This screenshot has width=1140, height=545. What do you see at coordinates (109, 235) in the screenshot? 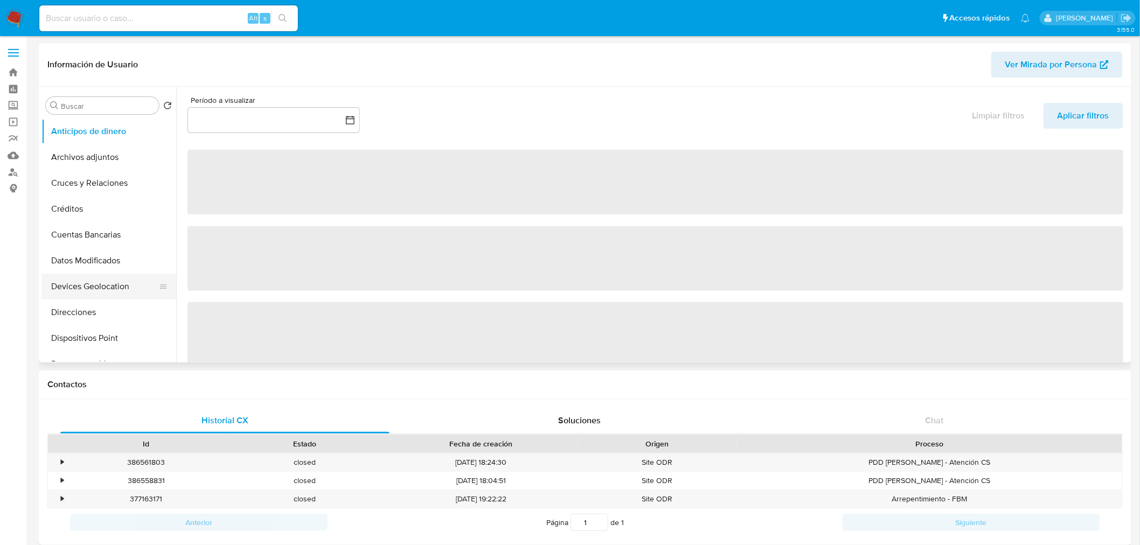
I see `button: Cuentas Bancarias` at bounding box center [109, 235].